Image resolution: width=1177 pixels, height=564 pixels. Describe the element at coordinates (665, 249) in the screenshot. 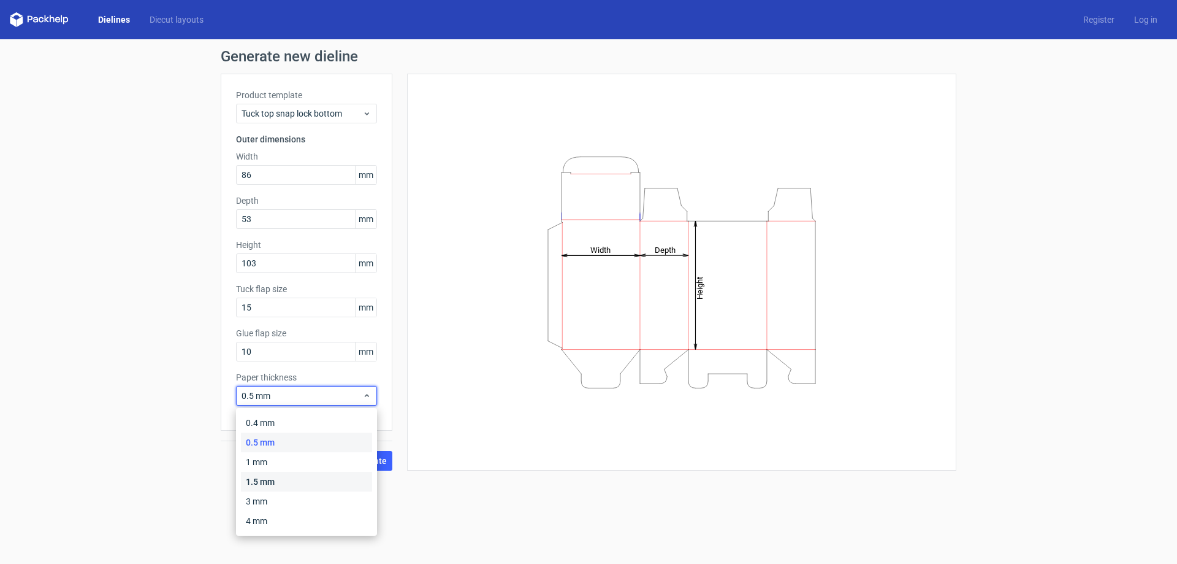

I see `tspan: Depth` at that location.